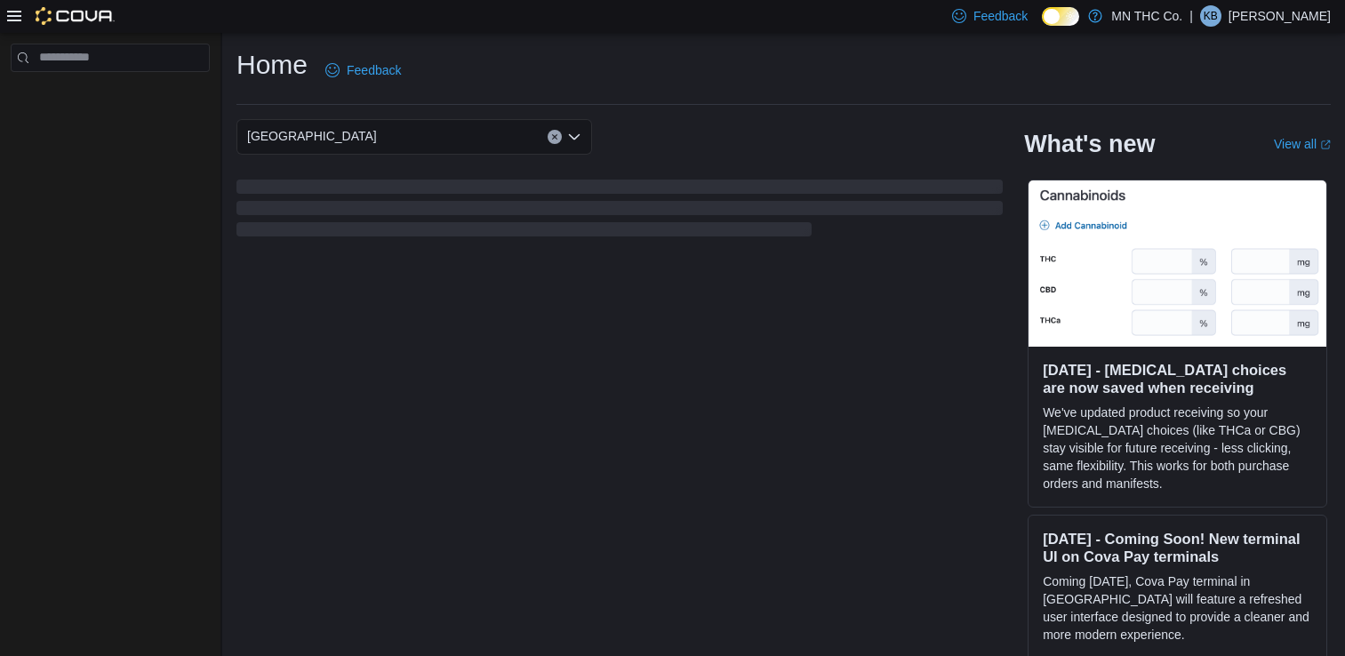 This screenshot has width=1345, height=656. What do you see at coordinates (1211, 16) in the screenshot?
I see `div: Kiara Brown` at bounding box center [1211, 16].